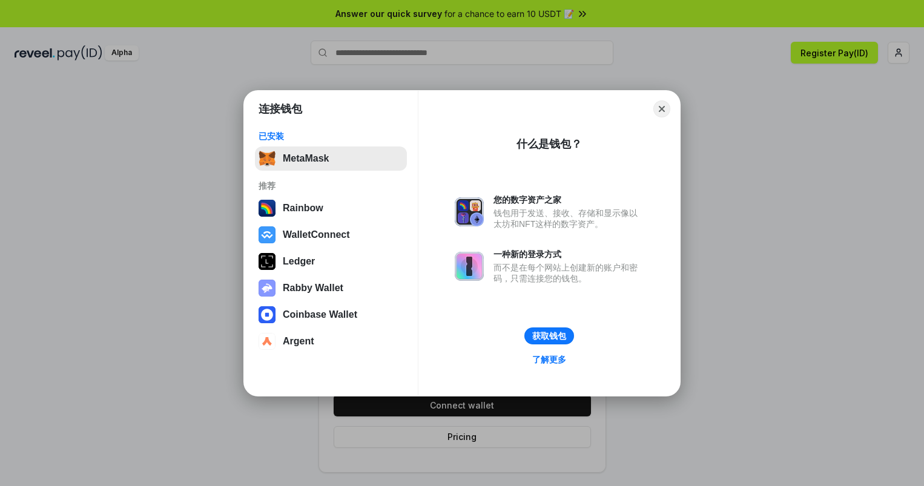 The image size is (924, 486). Describe the element at coordinates (280, 109) in the screenshot. I see `h1: 连接钱包` at that location.